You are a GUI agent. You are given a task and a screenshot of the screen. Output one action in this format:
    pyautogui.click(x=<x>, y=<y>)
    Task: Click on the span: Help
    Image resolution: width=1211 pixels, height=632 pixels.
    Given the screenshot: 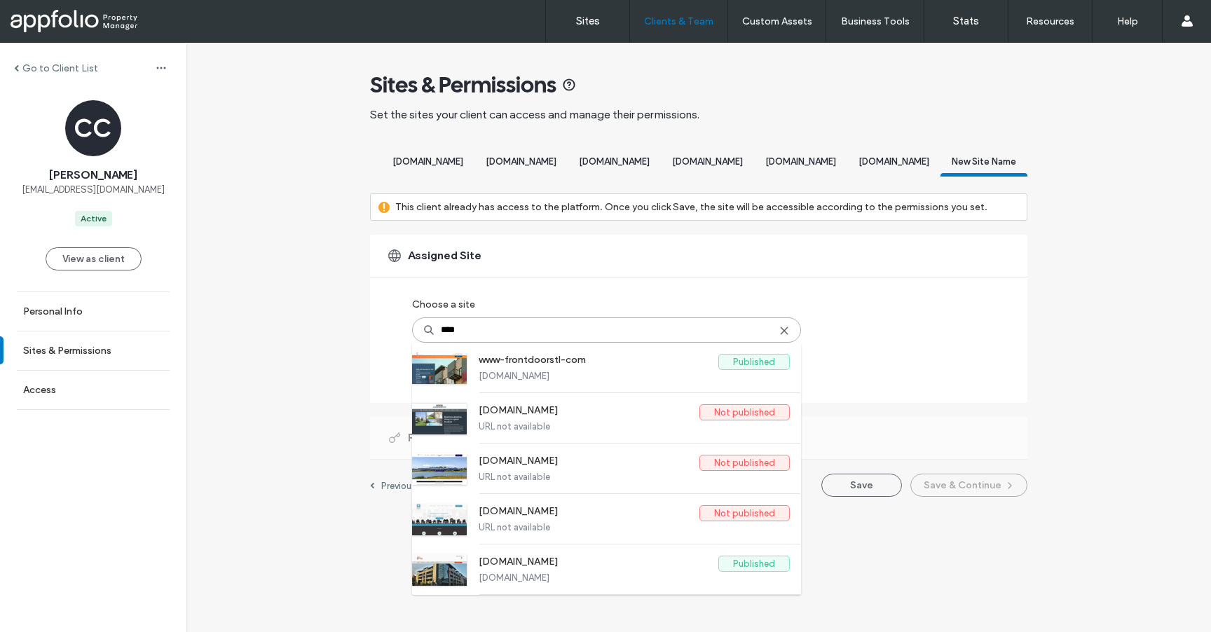 What is the action you would take?
    pyautogui.click(x=46, y=16)
    